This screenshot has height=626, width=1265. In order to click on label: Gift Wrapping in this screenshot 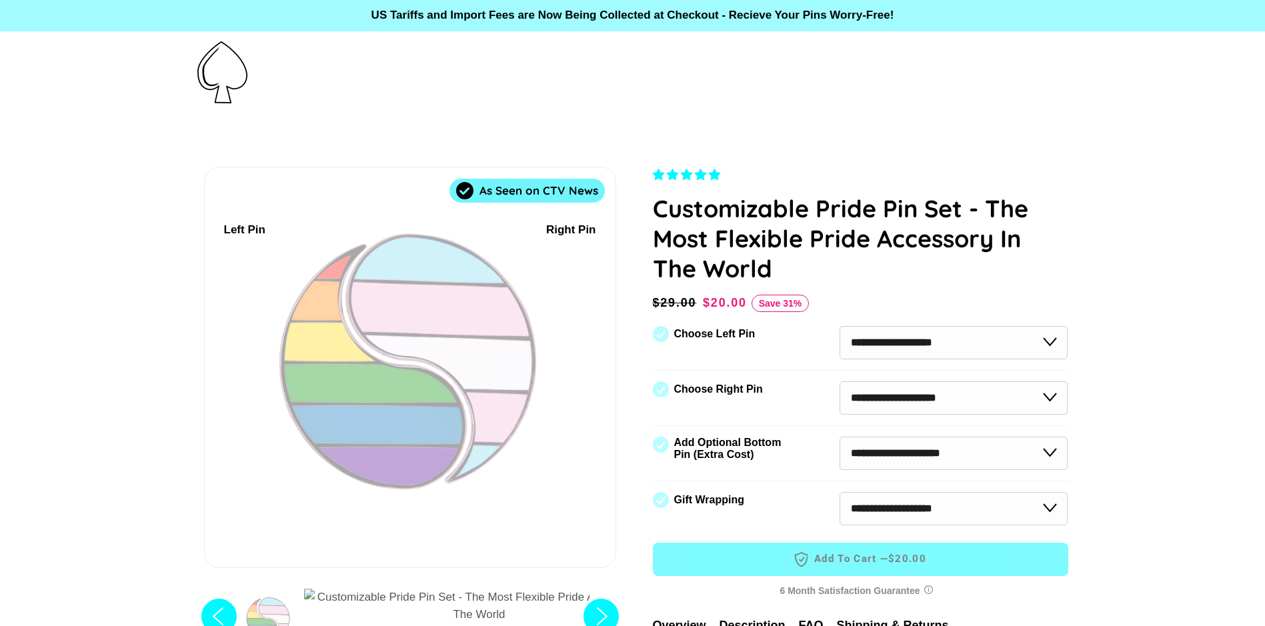, I will do `click(709, 500)`.